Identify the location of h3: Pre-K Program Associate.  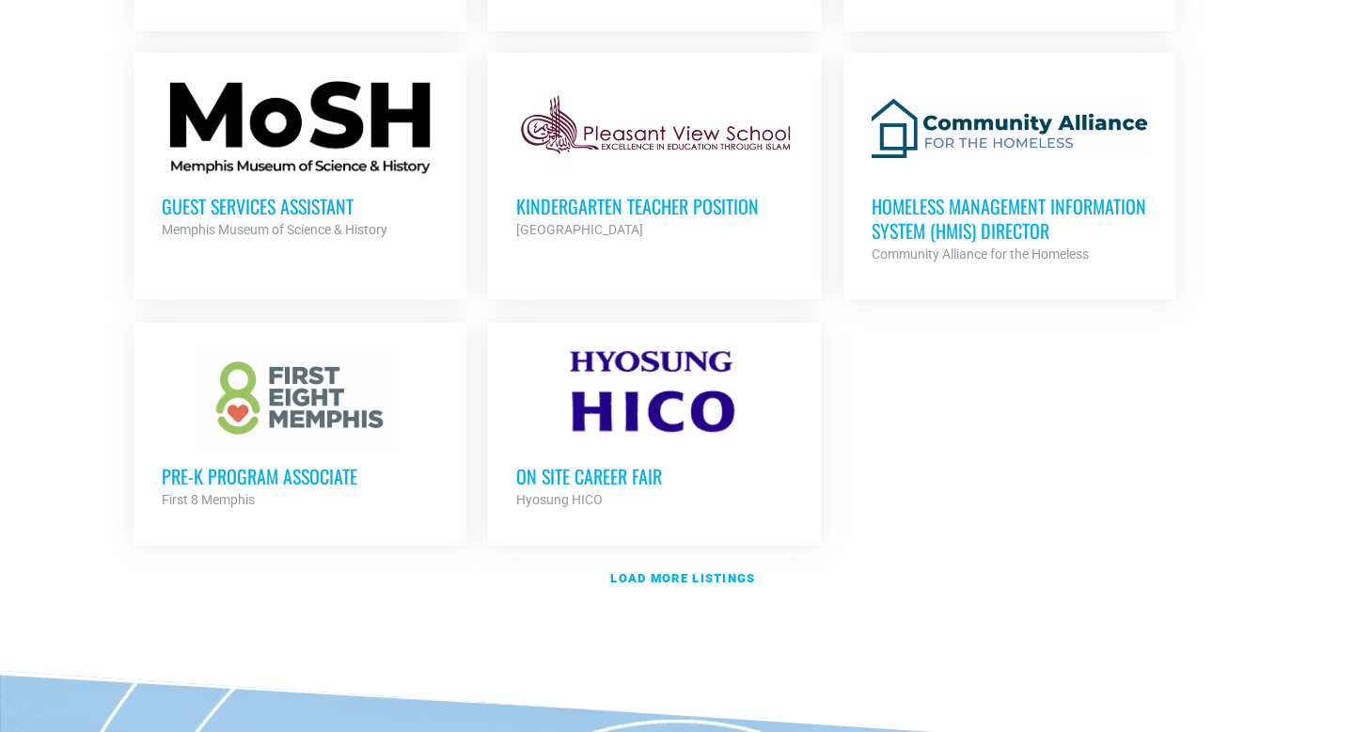
(300, 476).